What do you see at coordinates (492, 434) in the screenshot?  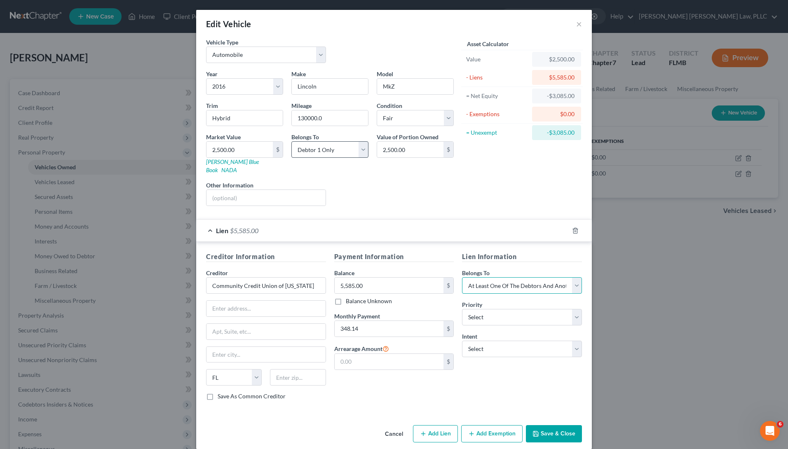 I see `button: Add Exemption` at bounding box center [492, 434].